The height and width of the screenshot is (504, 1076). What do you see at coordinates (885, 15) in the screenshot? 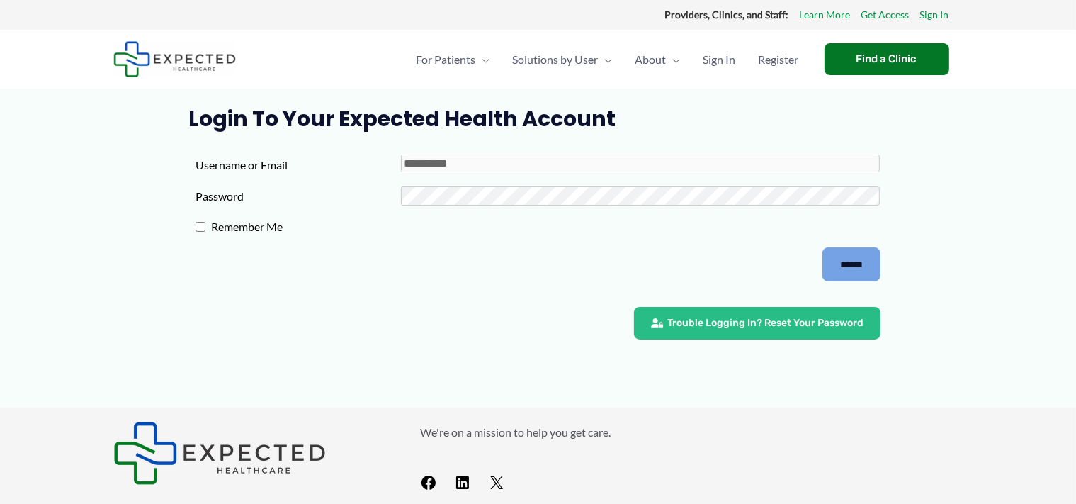
I see `a: Get Access` at bounding box center [885, 15].